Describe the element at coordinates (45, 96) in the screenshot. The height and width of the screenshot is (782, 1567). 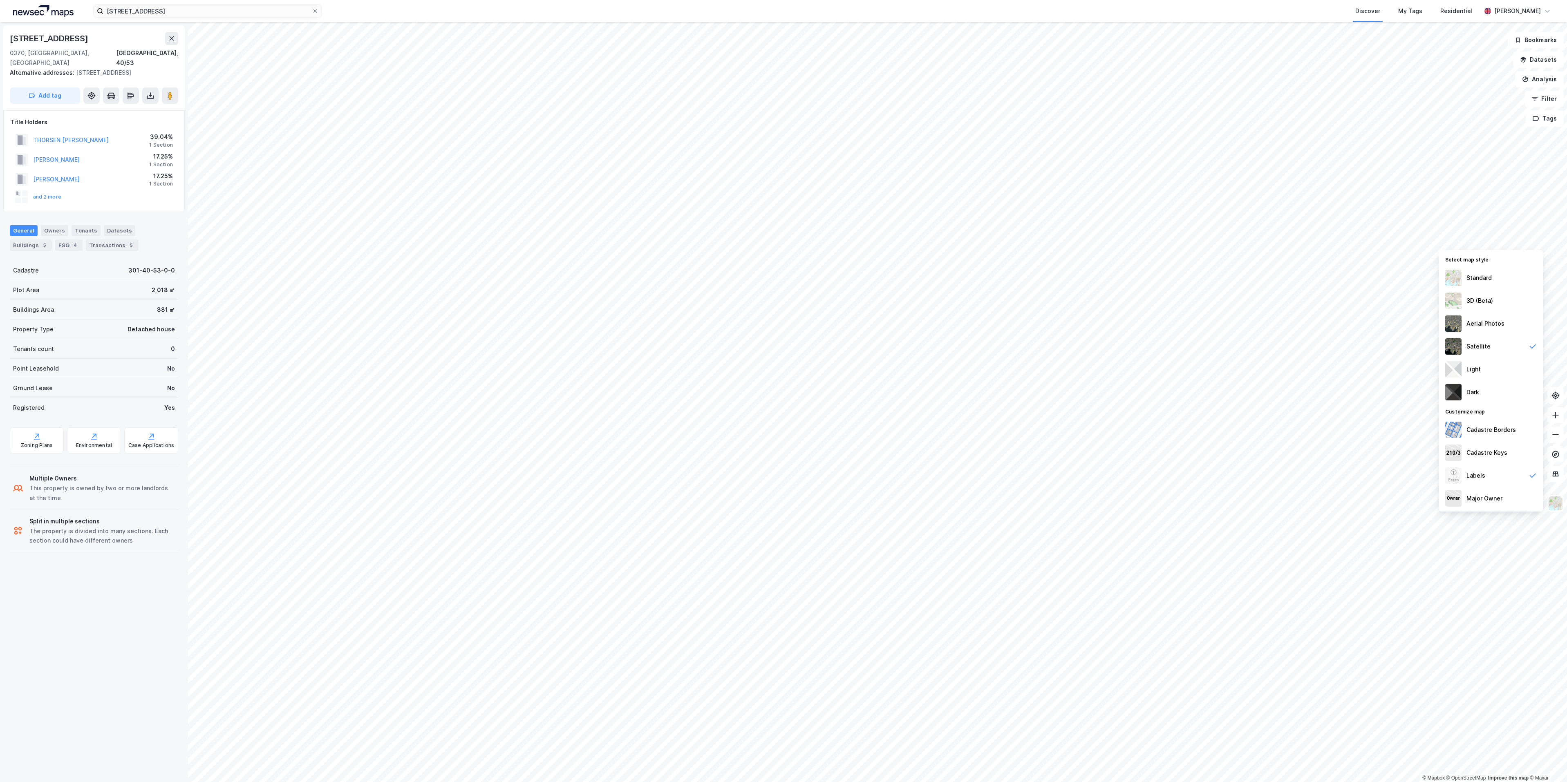
I see `button: Add tag` at that location.